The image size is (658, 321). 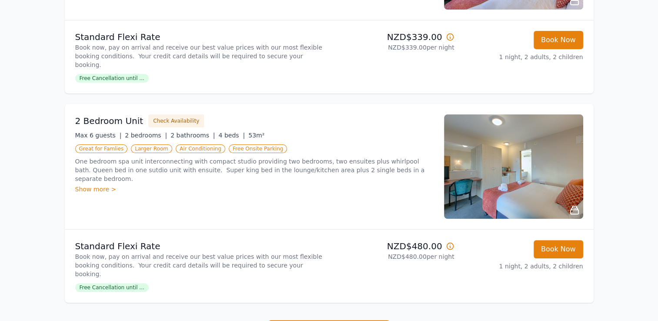 What do you see at coordinates (254, 170) in the screenshot?
I see `p: One bedroom spa unit interconnecting with compact studio providing two bedrooms, two ensuites plu...` at bounding box center [254, 170].